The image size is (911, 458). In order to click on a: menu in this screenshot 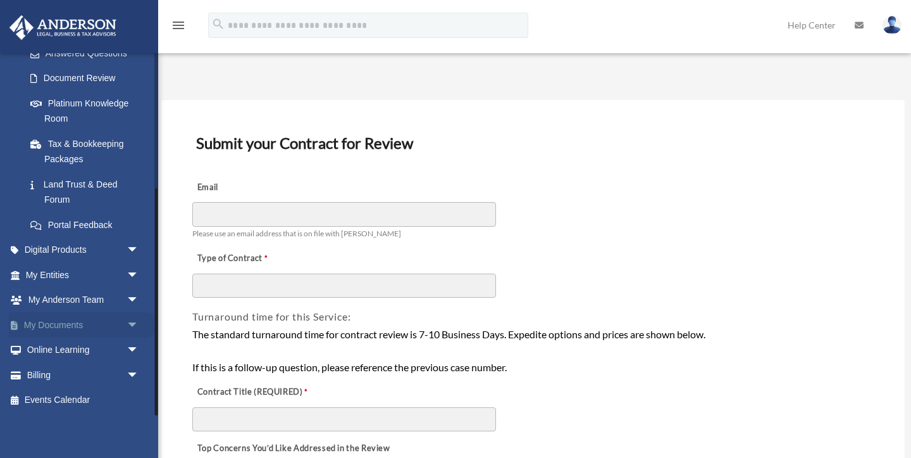, I will do `click(178, 27)`.